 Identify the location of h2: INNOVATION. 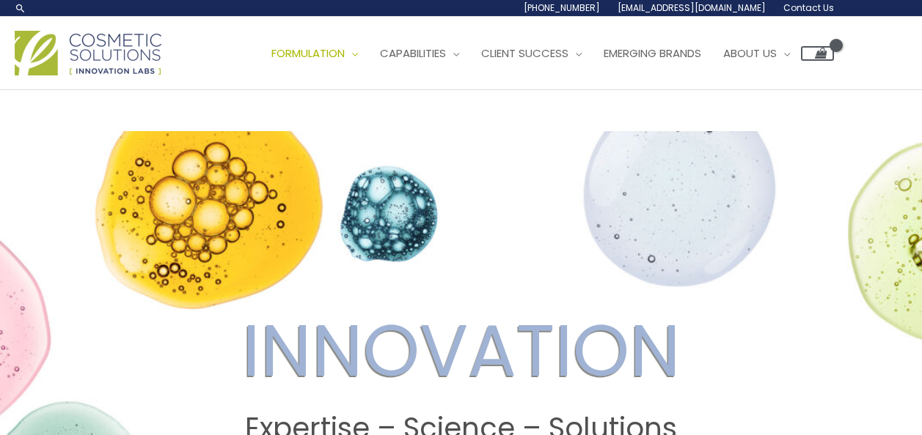
(460, 351).